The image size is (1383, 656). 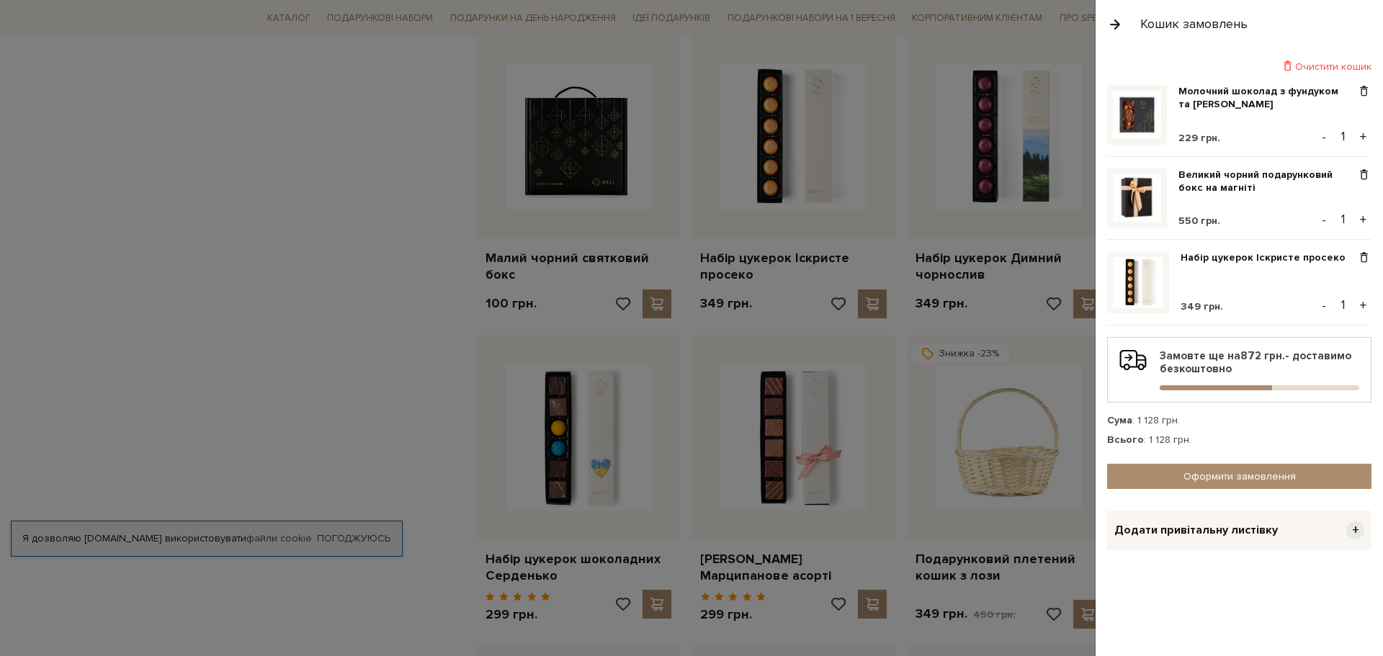 What do you see at coordinates (1137, 115) in the screenshot?
I see `img: Молочний шоколад з фундуком та солоною карамеллю` at bounding box center [1137, 115].